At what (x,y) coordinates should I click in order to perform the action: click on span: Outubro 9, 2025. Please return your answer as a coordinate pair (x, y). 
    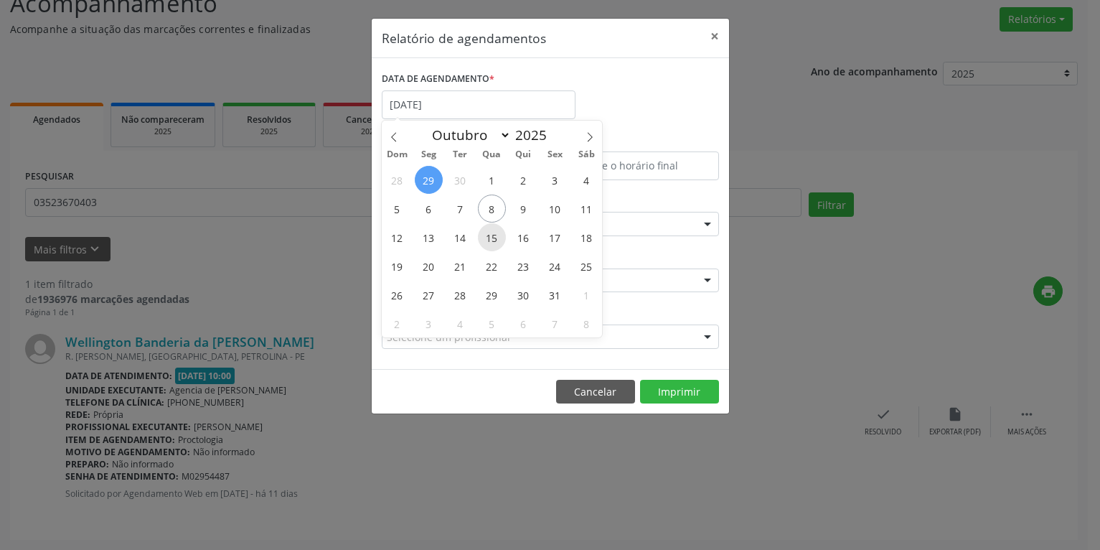
    Looking at the image, I should click on (523, 208).